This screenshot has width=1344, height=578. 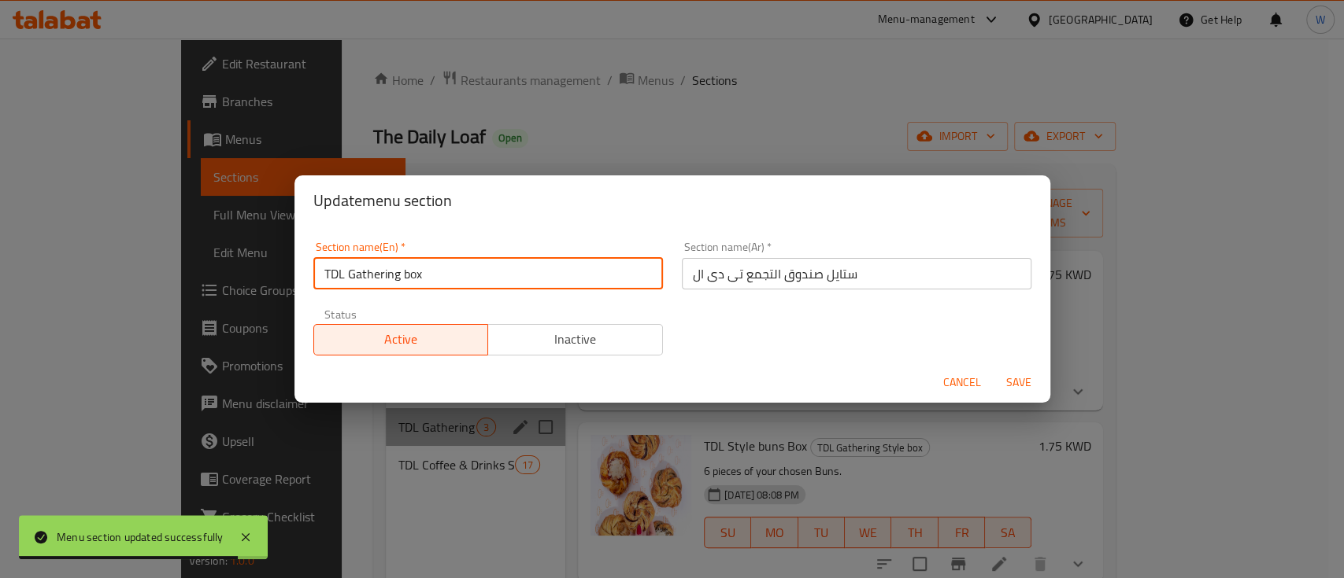 What do you see at coordinates (575, 339) in the screenshot?
I see `span: Inactive` at bounding box center [575, 339].